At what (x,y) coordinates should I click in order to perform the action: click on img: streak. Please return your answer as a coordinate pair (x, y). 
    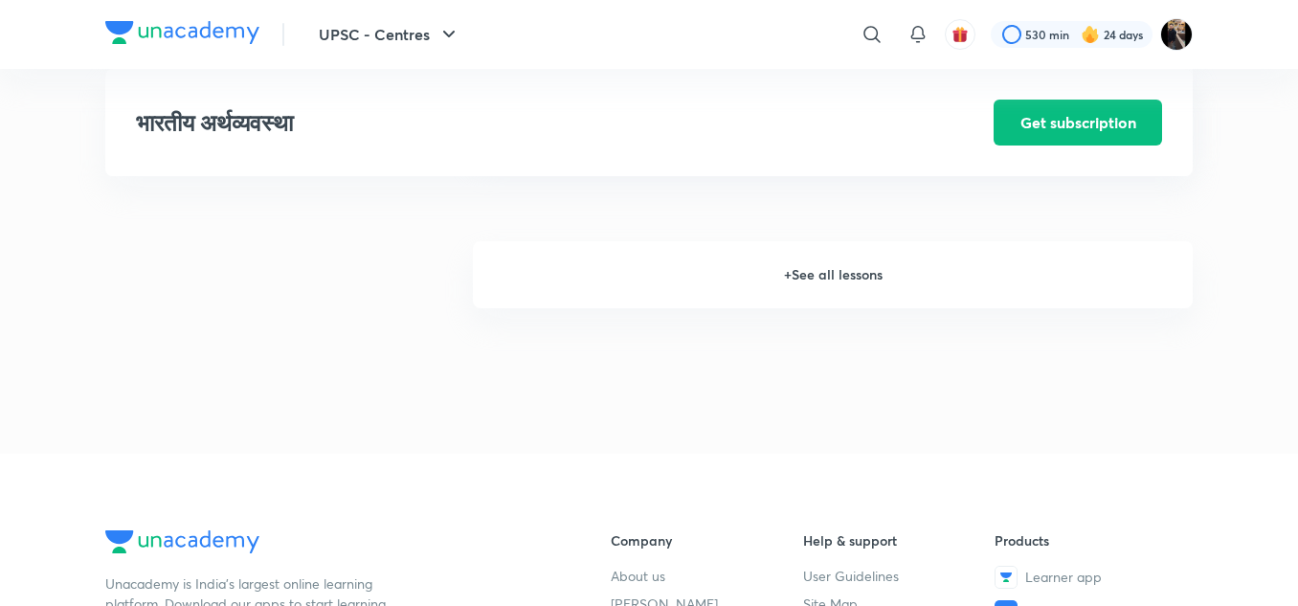
    Looking at the image, I should click on (1090, 34).